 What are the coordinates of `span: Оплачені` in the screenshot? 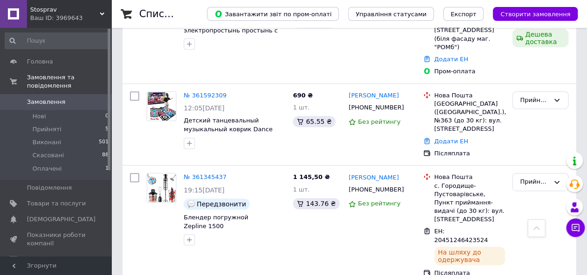 It's located at (47, 169).